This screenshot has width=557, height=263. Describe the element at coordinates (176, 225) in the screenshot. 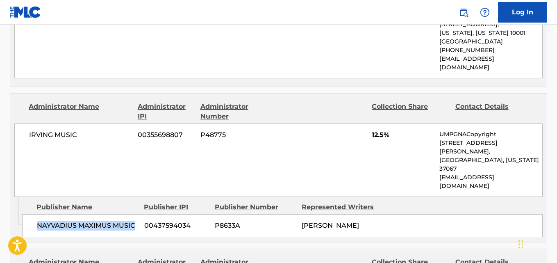

I see `span: 00437594034` at that location.